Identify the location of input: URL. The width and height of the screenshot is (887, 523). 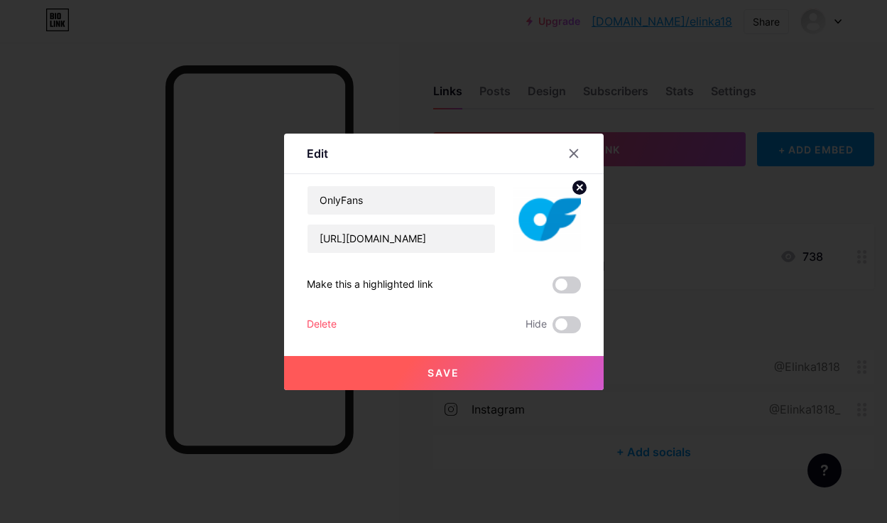
(401, 239).